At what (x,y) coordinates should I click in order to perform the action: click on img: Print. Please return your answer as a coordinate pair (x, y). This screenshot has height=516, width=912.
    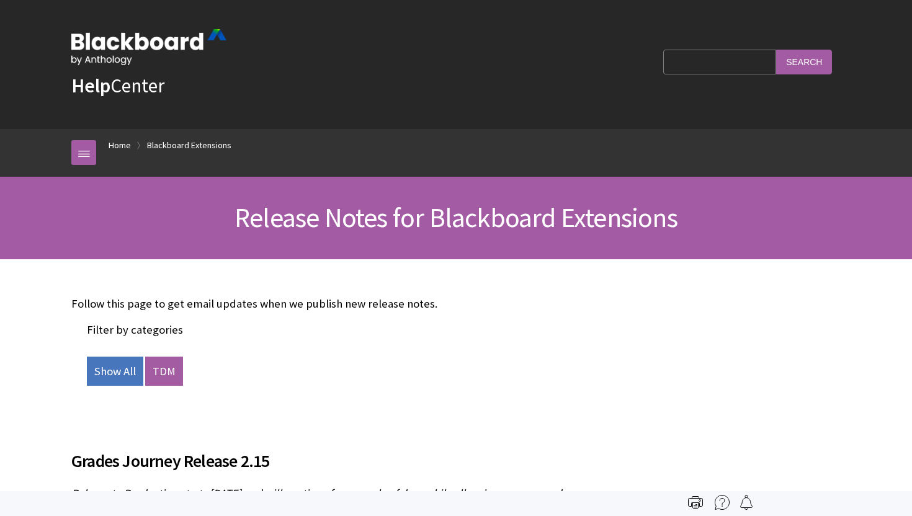
    Looking at the image, I should click on (696, 503).